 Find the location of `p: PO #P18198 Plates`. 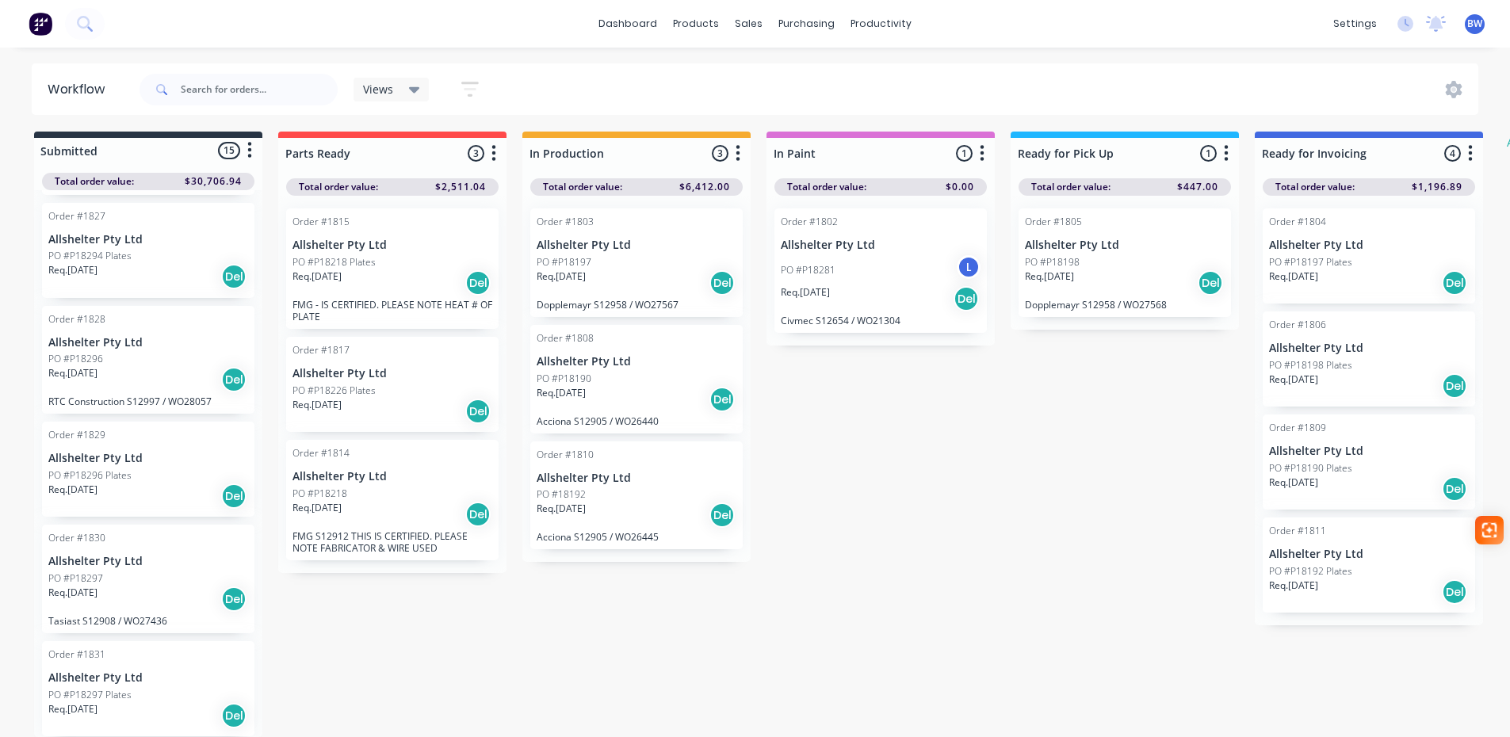

p: PO #P18198 Plates is located at coordinates (1310, 365).